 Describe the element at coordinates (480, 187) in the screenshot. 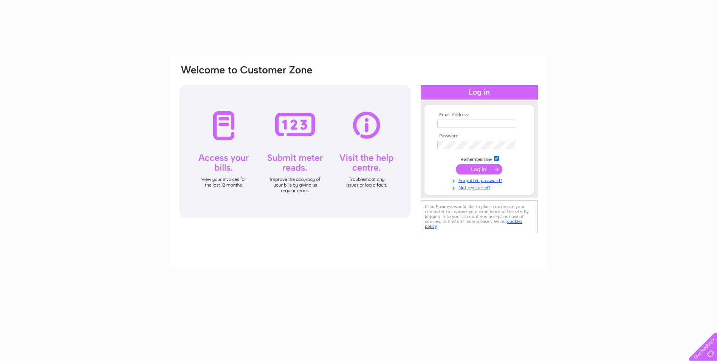

I see `a: Not registered?` at that location.